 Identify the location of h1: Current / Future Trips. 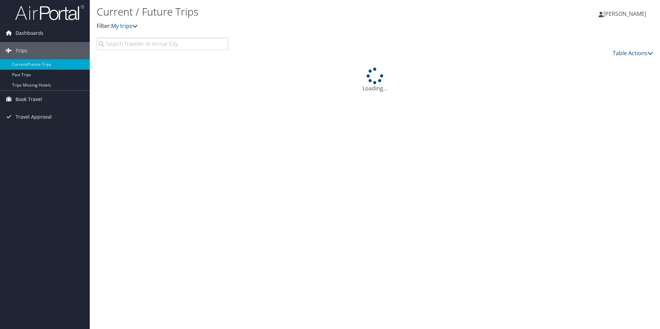
(282, 12).